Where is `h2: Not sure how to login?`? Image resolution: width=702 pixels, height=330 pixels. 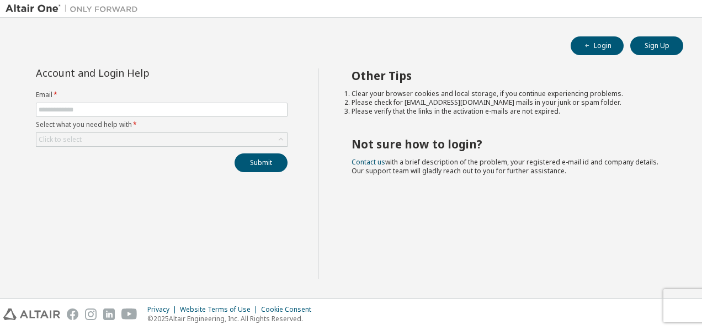
h2: Not sure how to login? is located at coordinates (508, 144).